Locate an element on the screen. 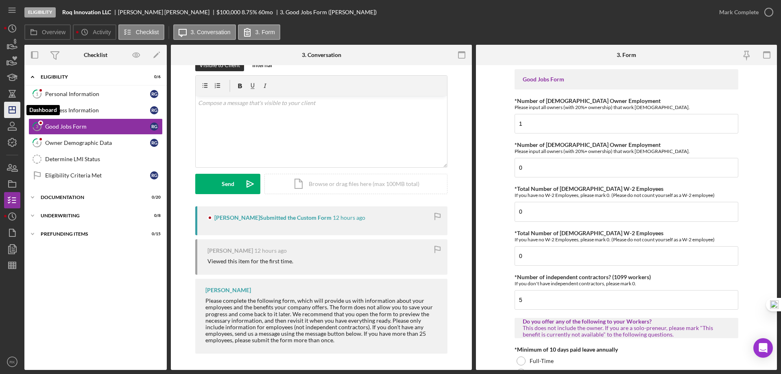 This screenshot has width=781, height=374. div: Open Intercom Messenger is located at coordinates (764, 348).